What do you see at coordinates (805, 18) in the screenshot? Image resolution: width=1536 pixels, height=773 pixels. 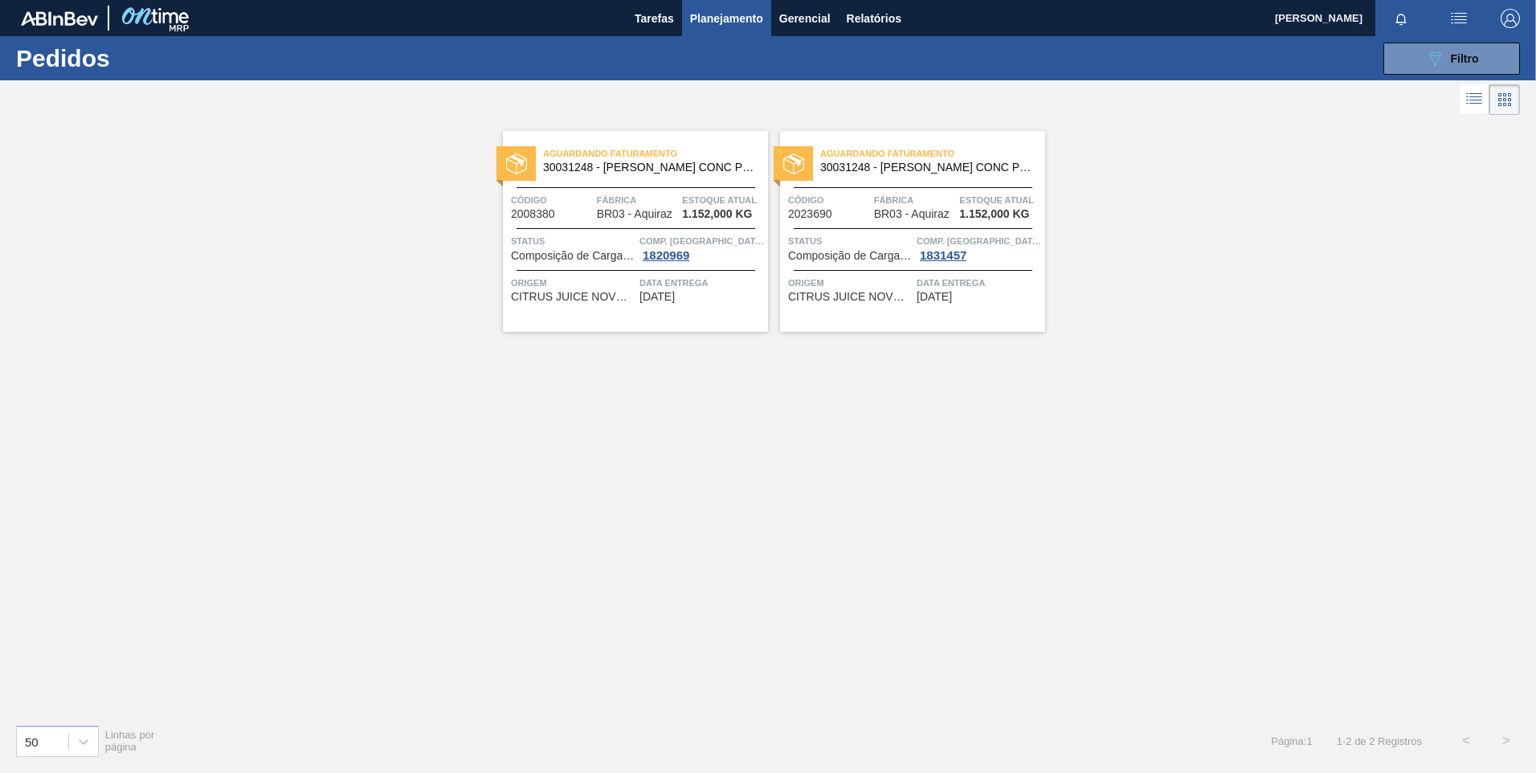 I see `span: Gerencial` at bounding box center [805, 18].